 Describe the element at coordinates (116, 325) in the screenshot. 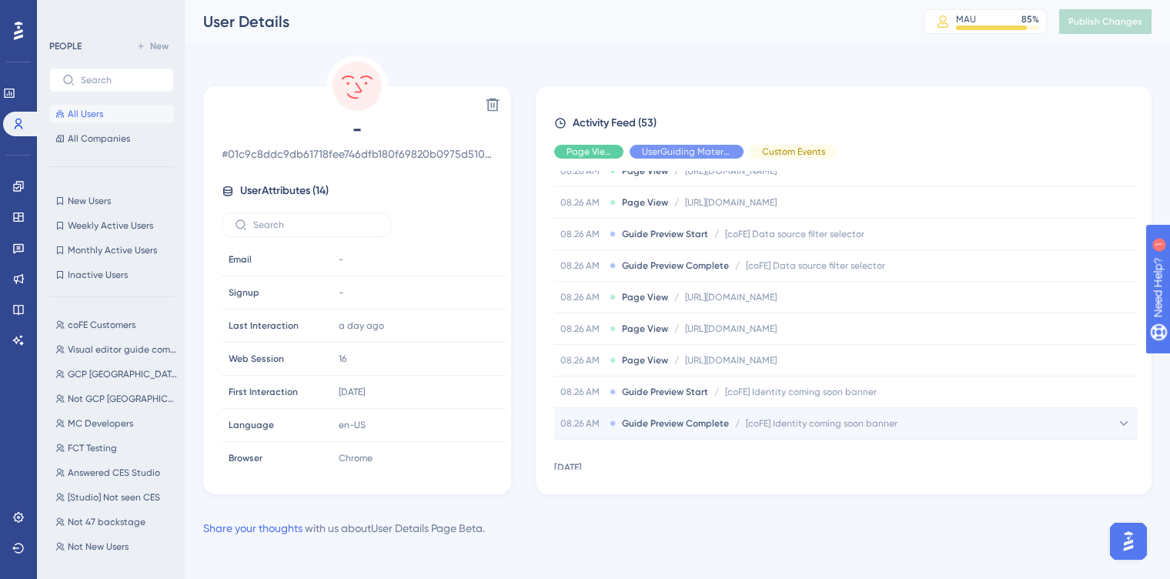

I see `button: coFE Customers` at that location.